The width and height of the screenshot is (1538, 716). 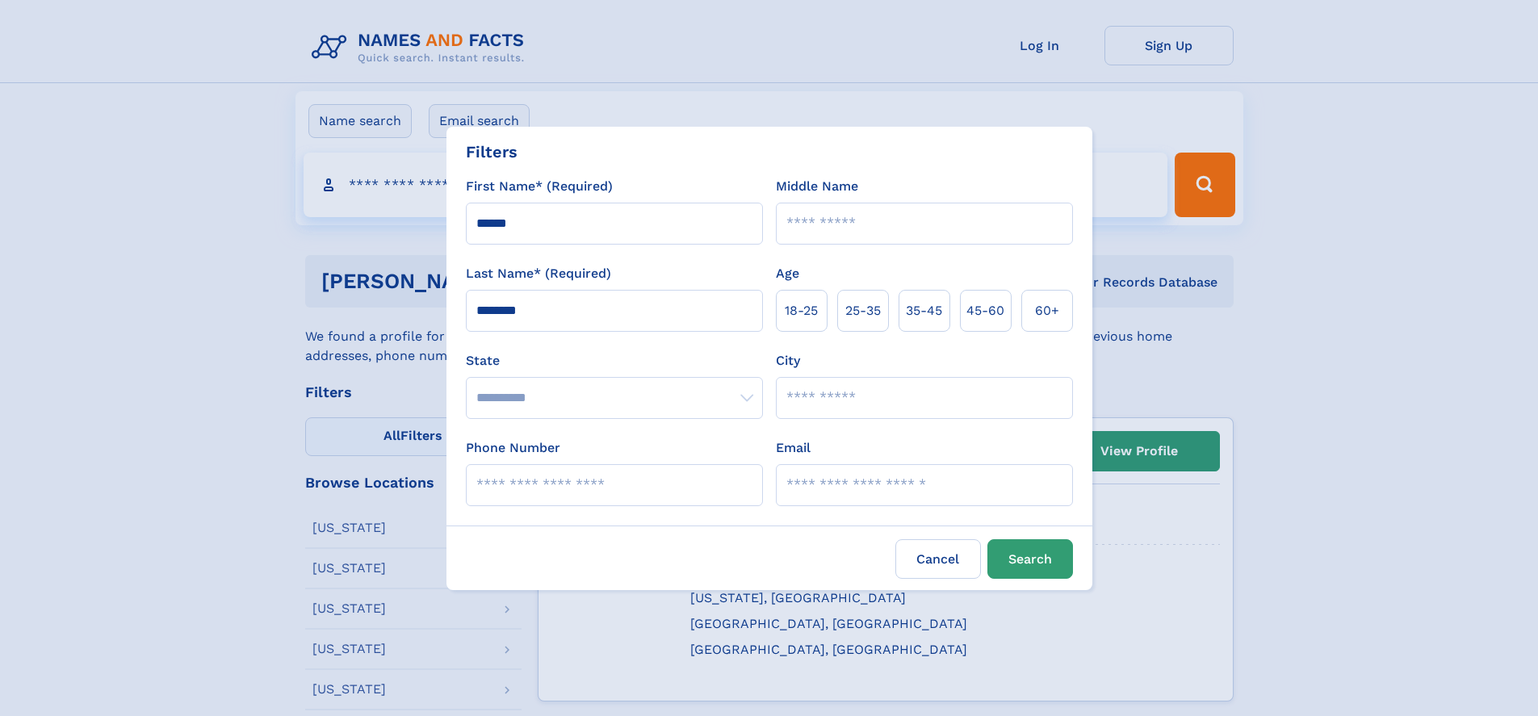 I want to click on span: 35‑45, so click(x=924, y=311).